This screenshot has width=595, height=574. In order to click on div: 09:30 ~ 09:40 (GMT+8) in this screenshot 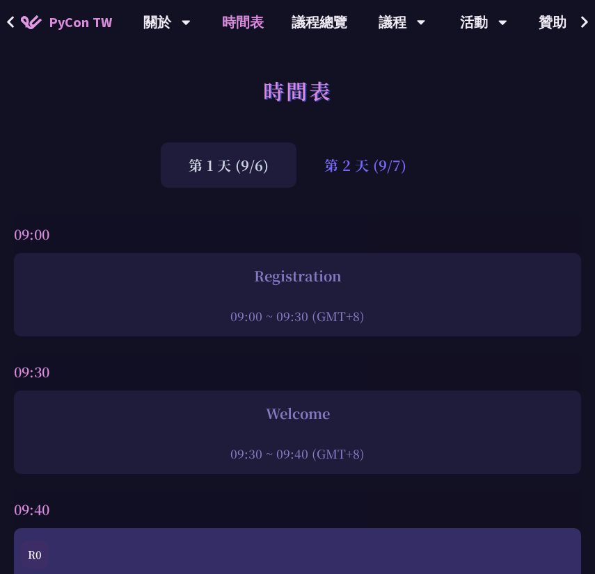, I will do `click(297, 453)`.